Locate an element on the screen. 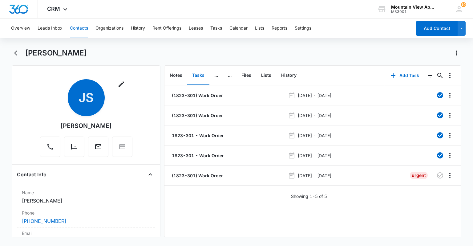 This screenshot has height=246, width=473. a: Text is located at coordinates (74, 148).